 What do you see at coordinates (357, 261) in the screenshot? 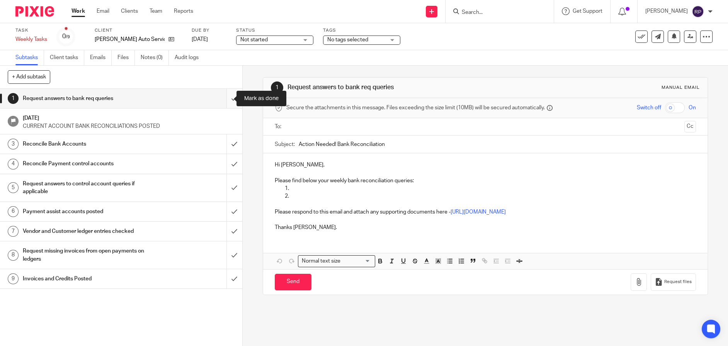
I see `input: Search for option` at bounding box center [357, 261].